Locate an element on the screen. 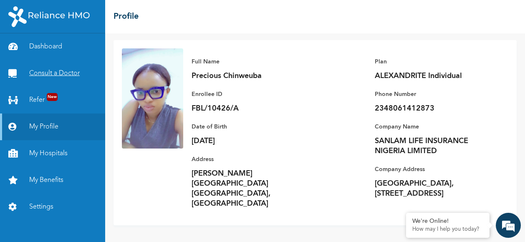 The height and width of the screenshot is (242, 525). p: Company Address is located at coordinates (433, 169).